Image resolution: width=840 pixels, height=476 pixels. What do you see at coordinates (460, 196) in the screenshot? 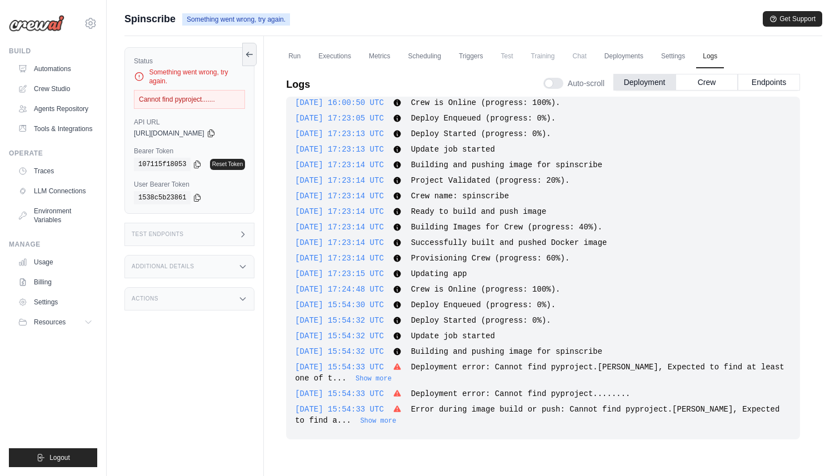
I see `span: Crew name: spinscribe` at bounding box center [460, 196].